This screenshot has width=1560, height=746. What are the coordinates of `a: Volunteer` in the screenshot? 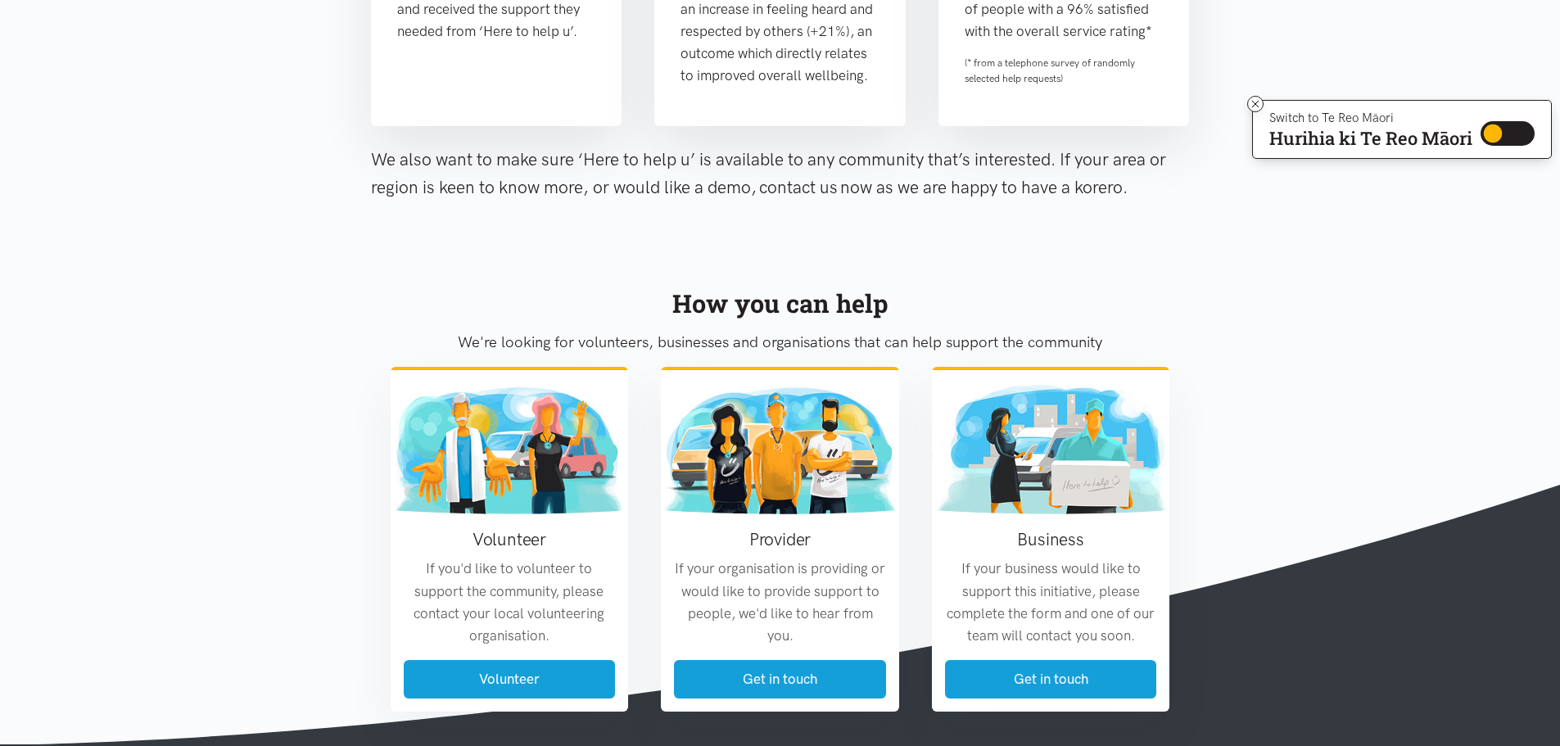 It's located at (509, 679).